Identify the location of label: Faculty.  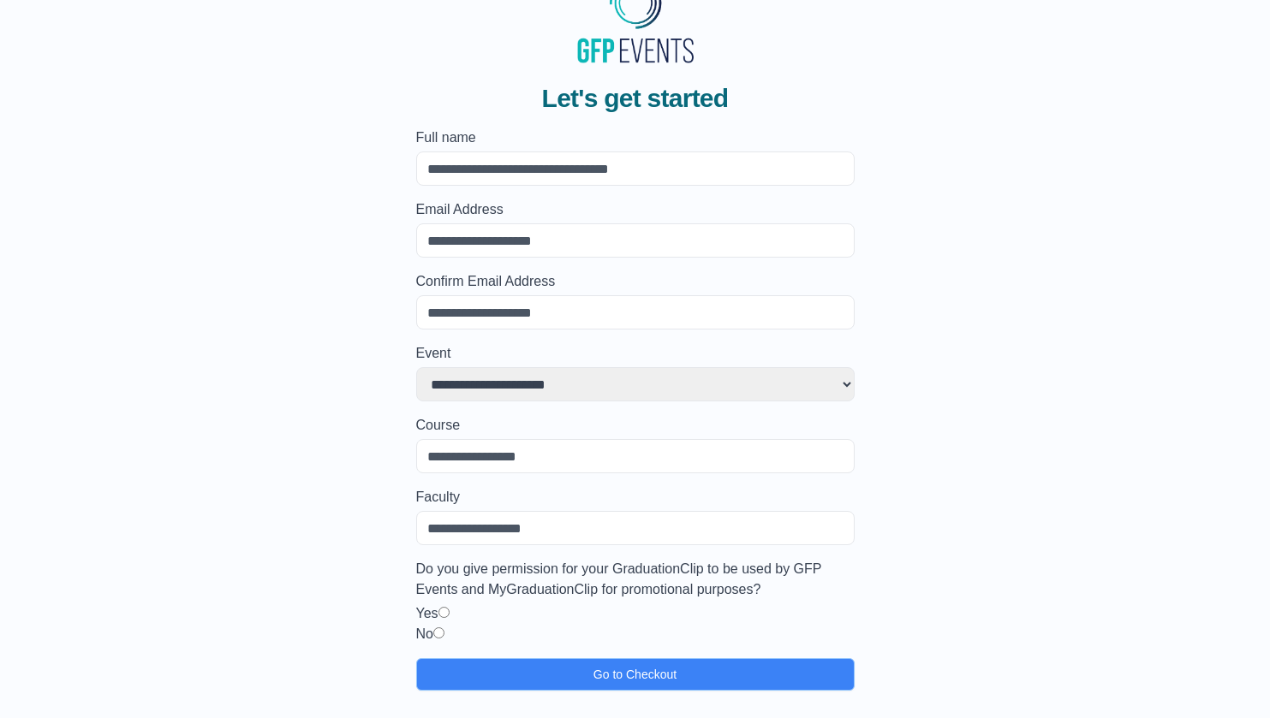
(635, 497).